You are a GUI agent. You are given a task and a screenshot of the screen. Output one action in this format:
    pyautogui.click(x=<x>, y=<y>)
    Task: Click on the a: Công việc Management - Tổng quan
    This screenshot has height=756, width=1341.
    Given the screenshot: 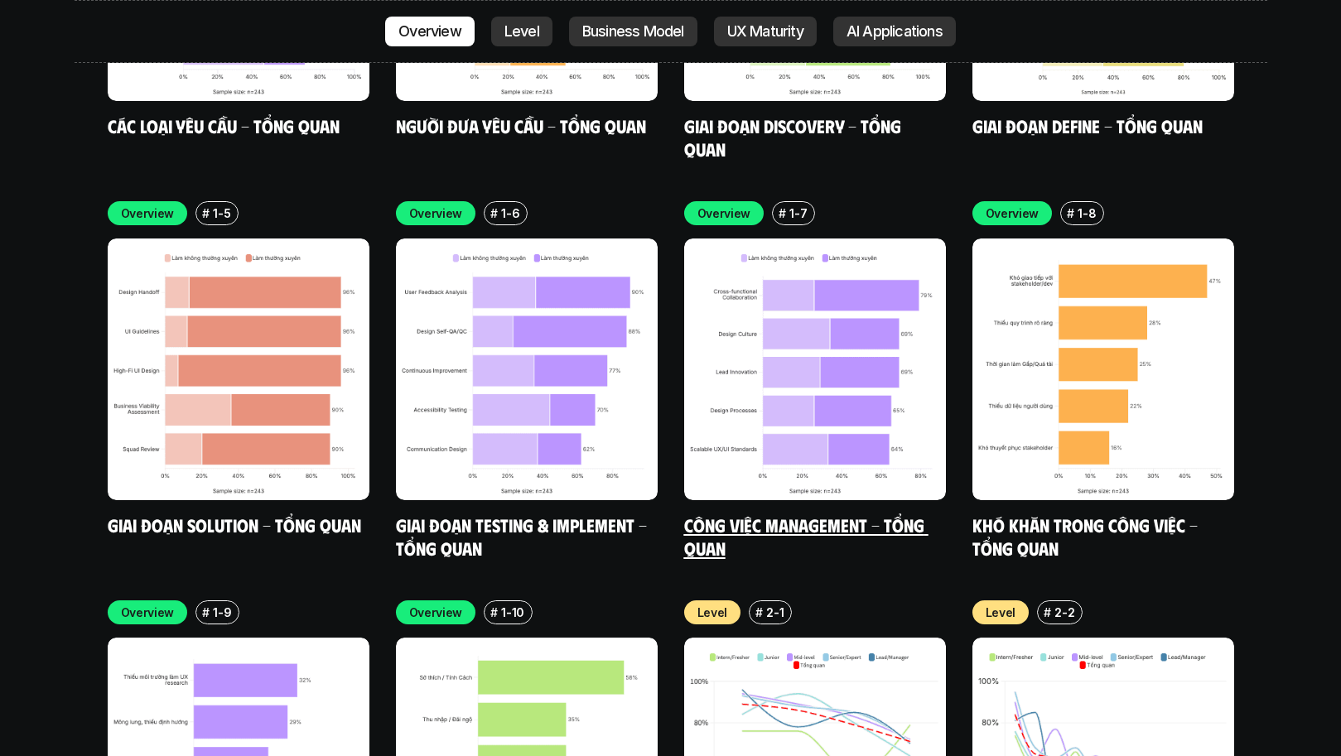 What is the action you would take?
    pyautogui.click(x=806, y=536)
    